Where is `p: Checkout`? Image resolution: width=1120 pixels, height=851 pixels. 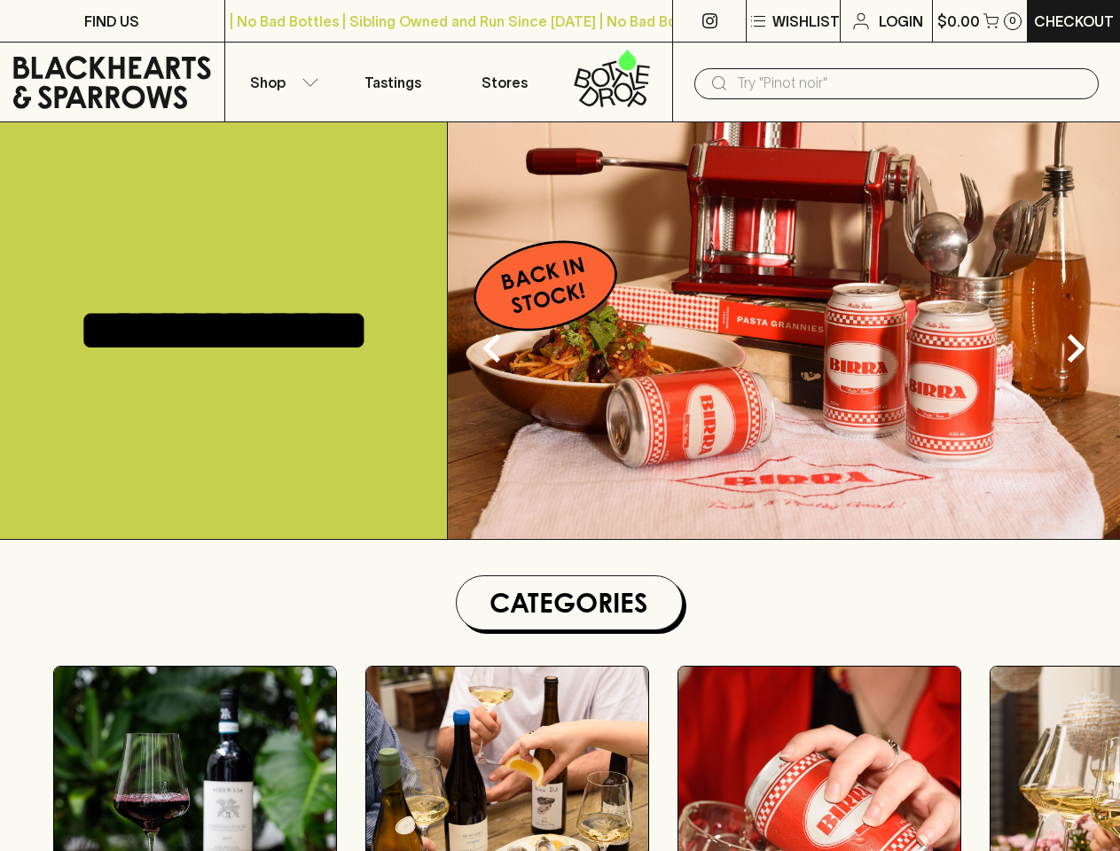 p: Checkout is located at coordinates (1074, 21).